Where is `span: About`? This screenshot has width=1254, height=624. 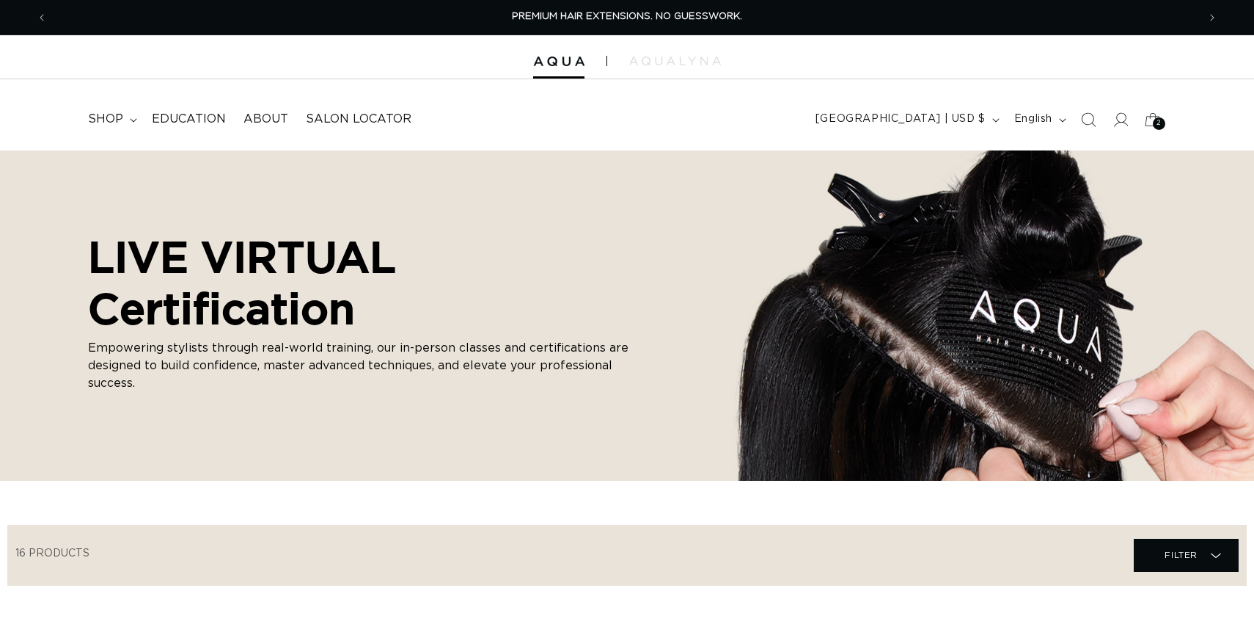
span: About is located at coordinates (266, 119).